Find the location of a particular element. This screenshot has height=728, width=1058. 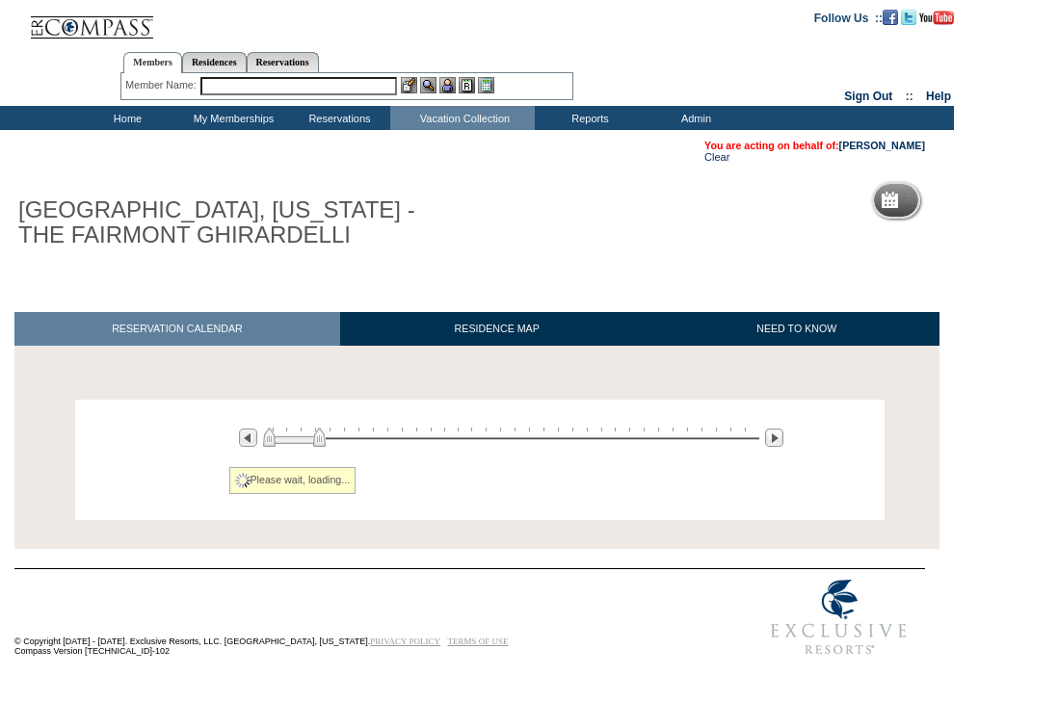

a: Sign Out is located at coordinates (868, 96).